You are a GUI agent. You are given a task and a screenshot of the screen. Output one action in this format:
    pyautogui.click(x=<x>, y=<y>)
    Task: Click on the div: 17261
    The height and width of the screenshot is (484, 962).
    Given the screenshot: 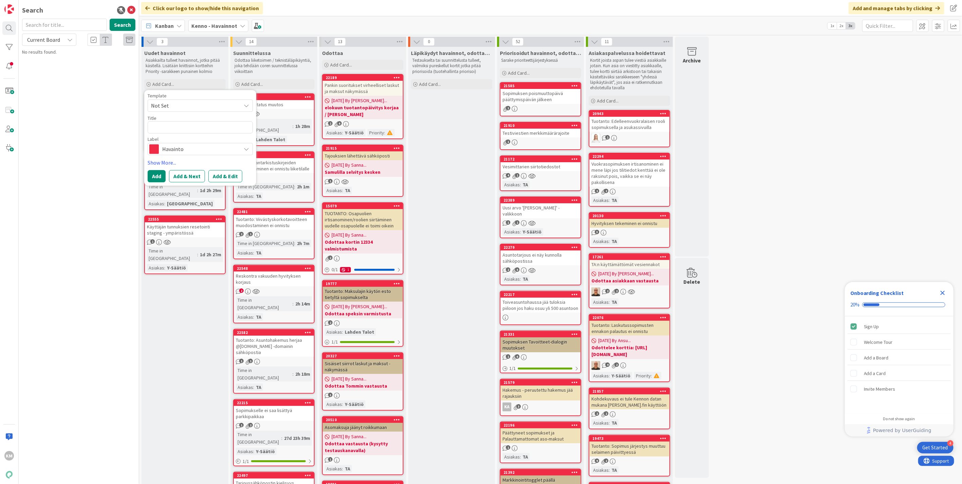 What is the action you would take?
    pyautogui.click(x=631, y=257)
    